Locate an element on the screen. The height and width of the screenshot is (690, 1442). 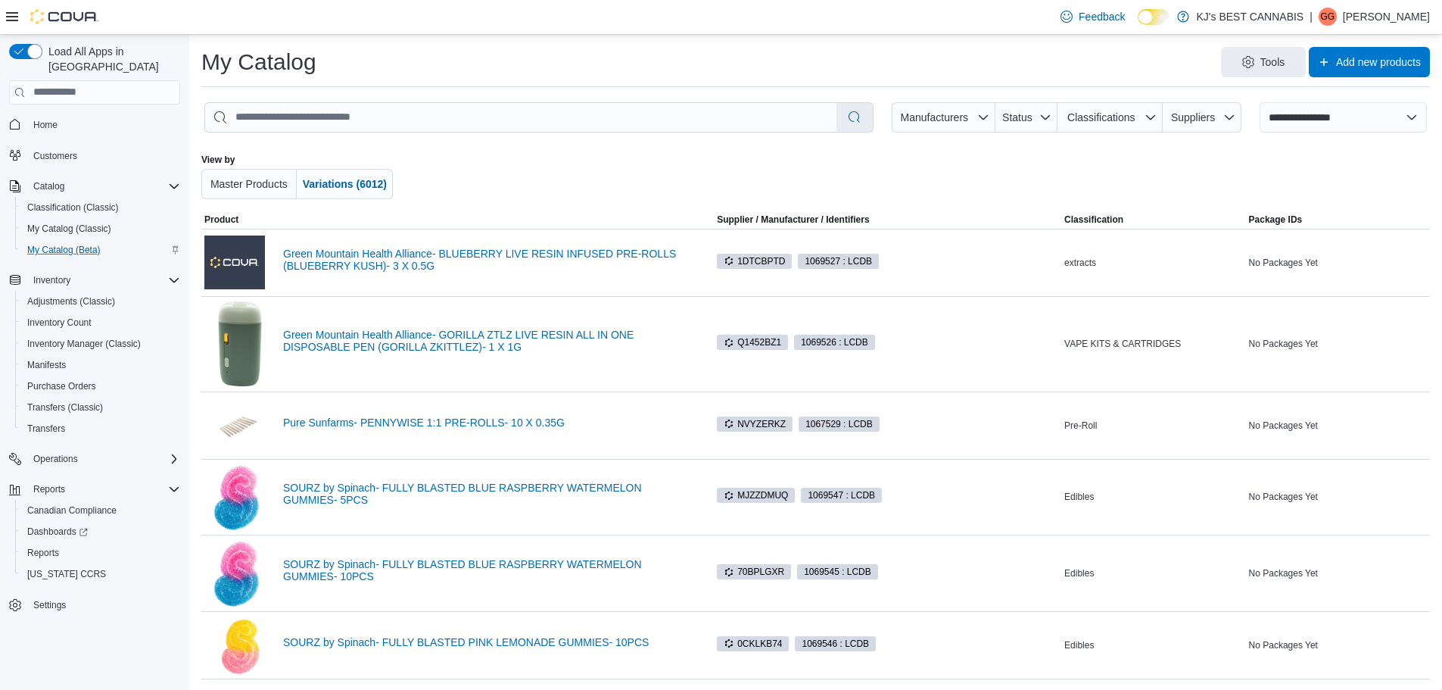
button: Canadian Compliance is located at coordinates (101, 510).